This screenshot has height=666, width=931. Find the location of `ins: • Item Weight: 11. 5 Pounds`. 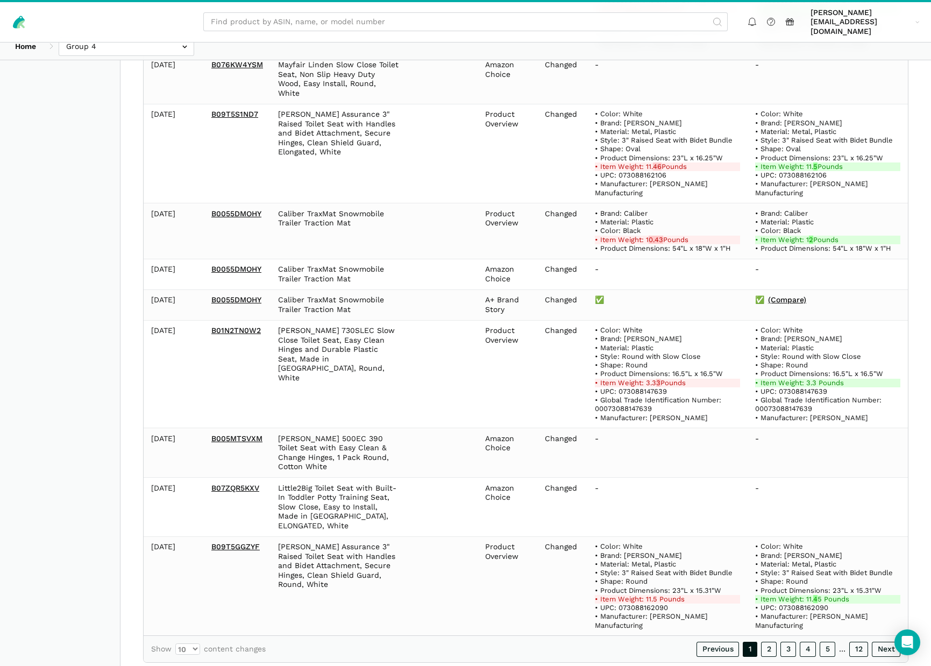

ins: • Item Weight: 11. 5 Pounds is located at coordinates (828, 599).